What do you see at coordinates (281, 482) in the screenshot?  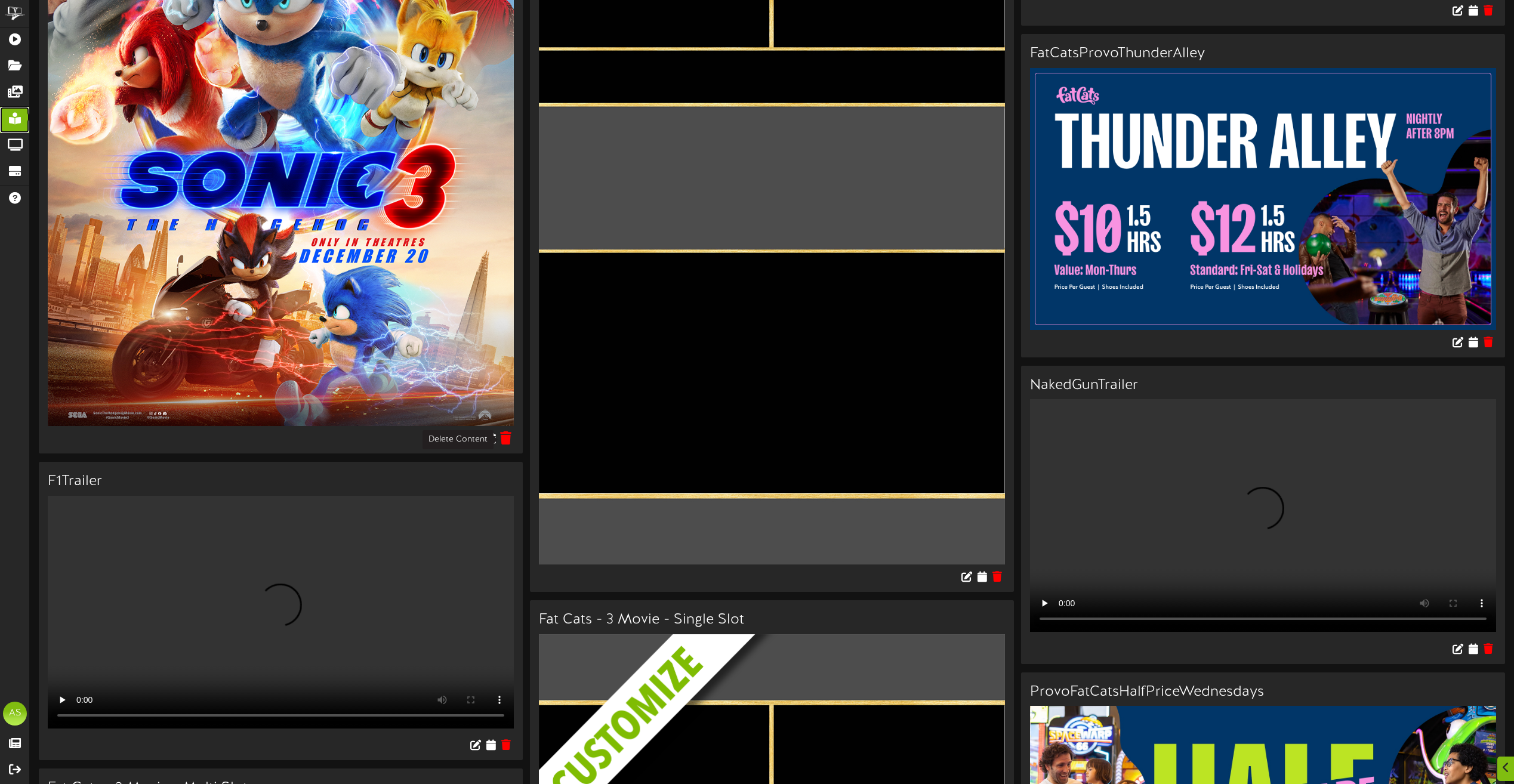 I see `h3: F1Trailer` at bounding box center [281, 482].